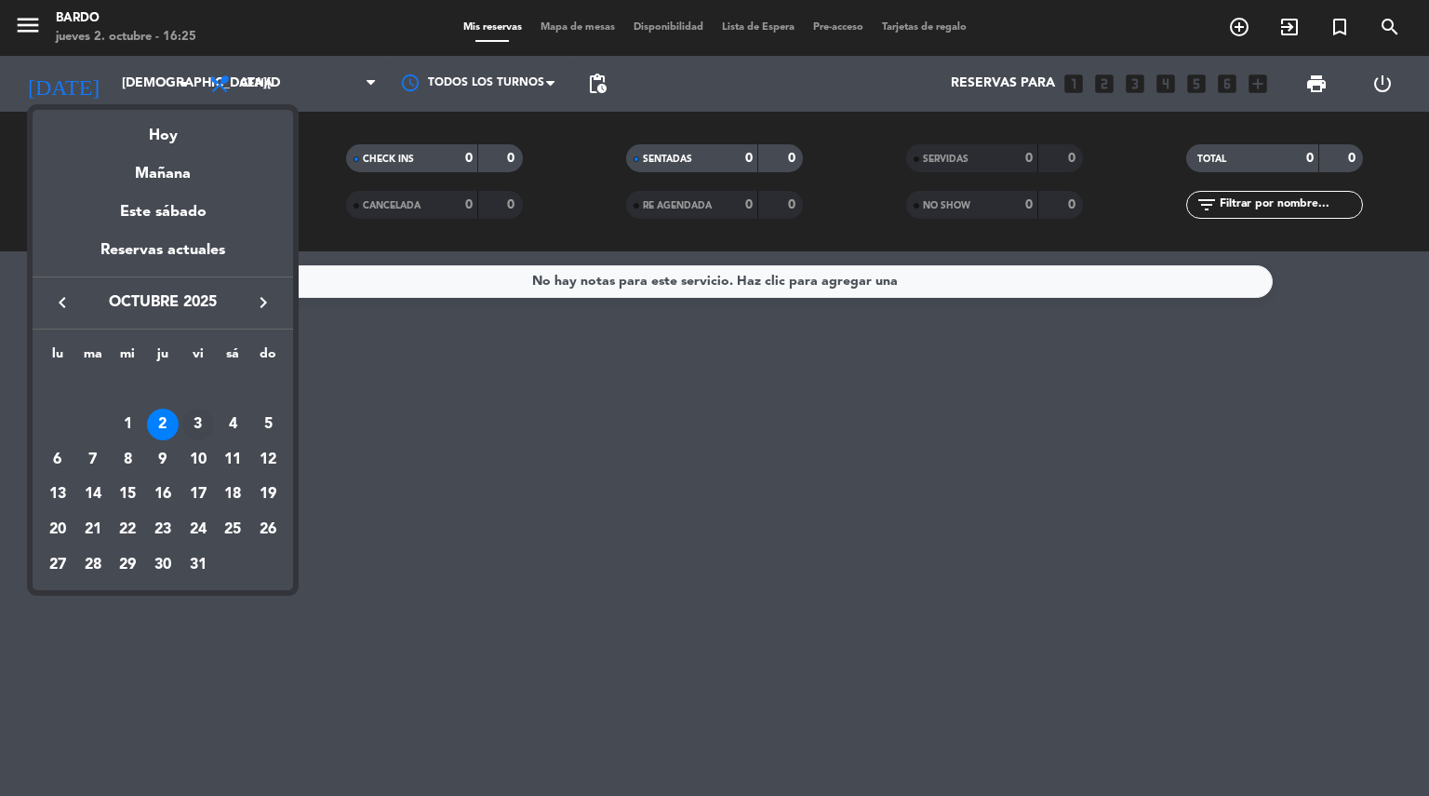  Describe the element at coordinates (127, 424) in the screenshot. I see `td: 1 de octubre de 2025` at that location.